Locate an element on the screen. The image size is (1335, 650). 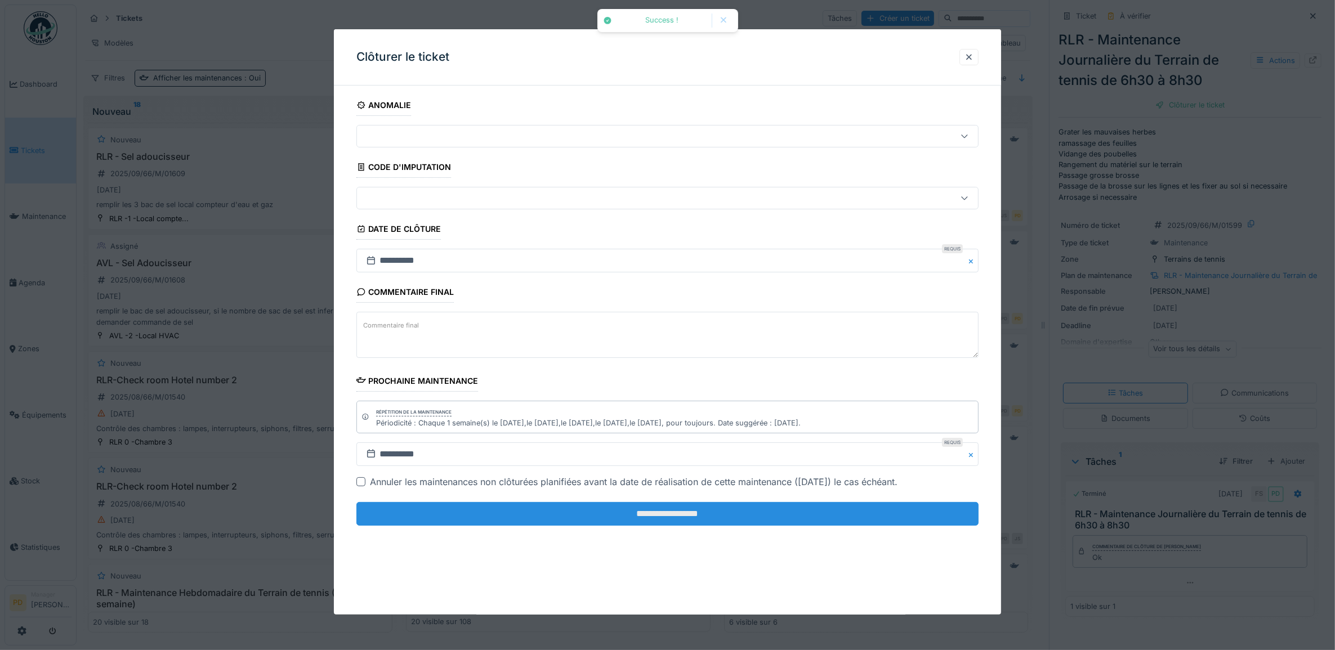
div: Date de clôture is located at coordinates (399, 230).